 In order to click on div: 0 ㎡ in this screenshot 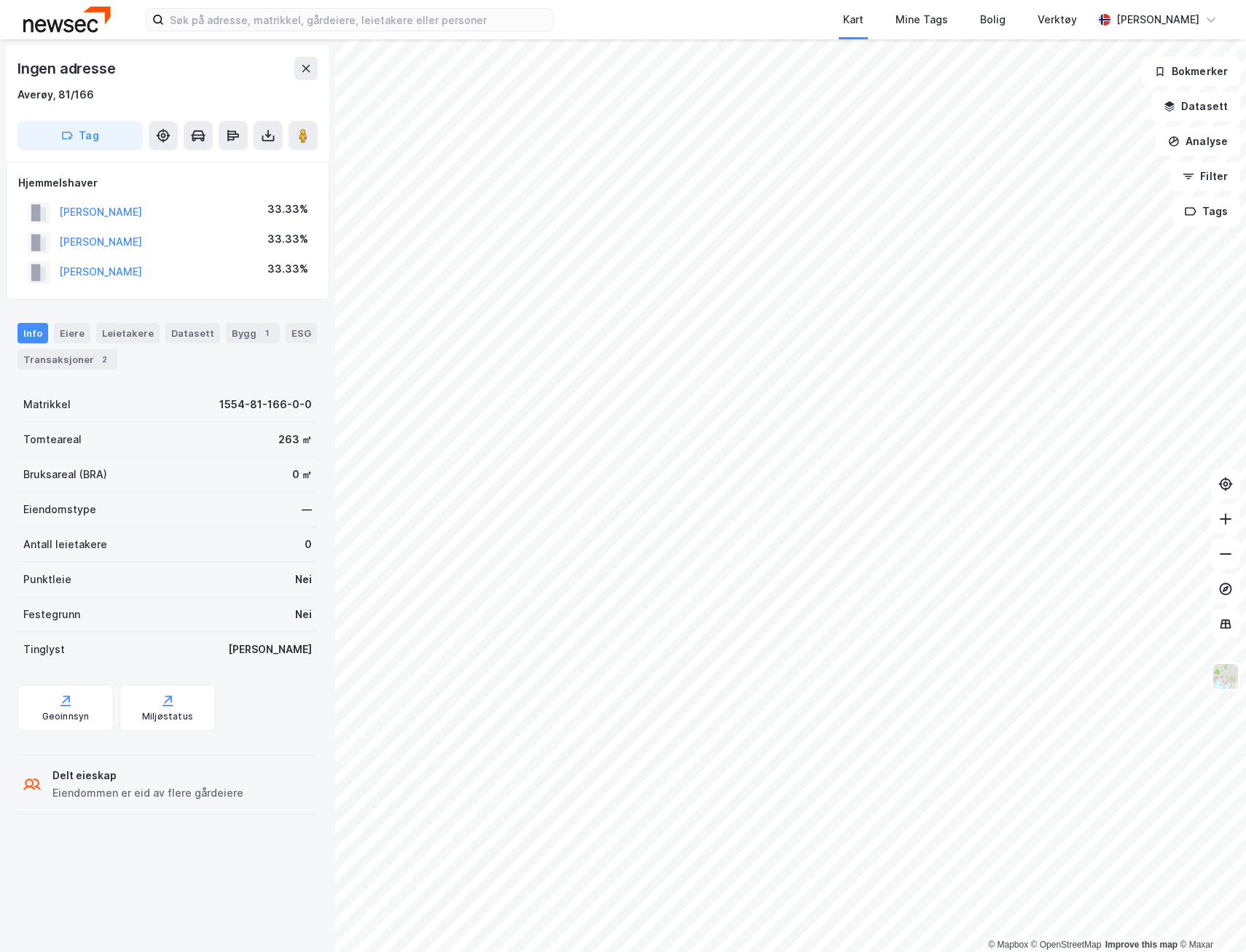, I will do `click(301, 475)`.